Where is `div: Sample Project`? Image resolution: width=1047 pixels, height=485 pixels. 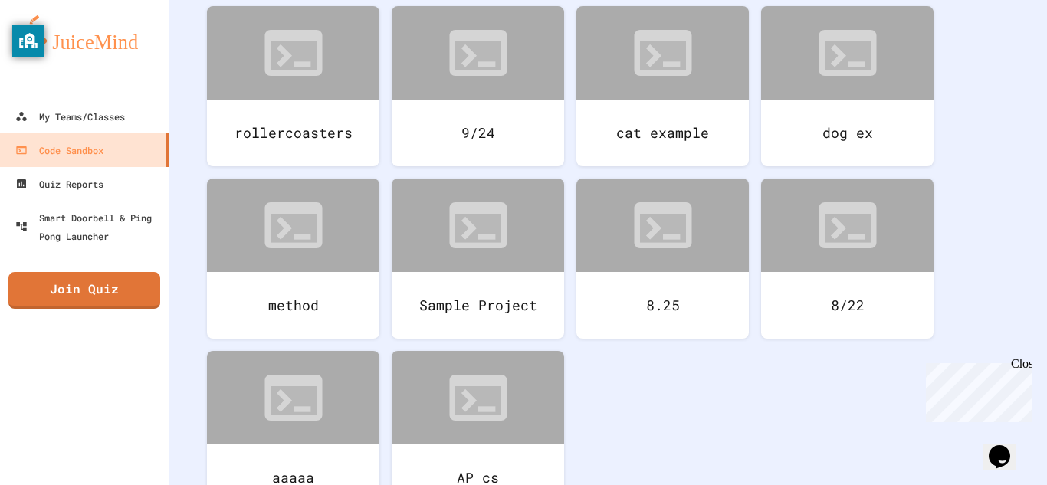
div: Sample Project is located at coordinates (477, 305).